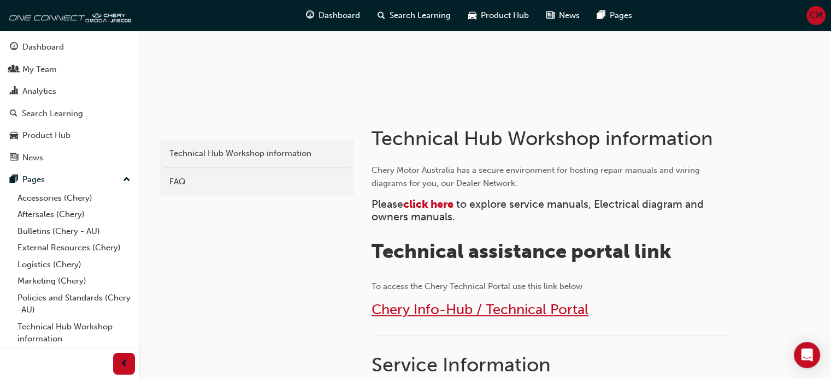 This screenshot has height=379, width=831. What do you see at coordinates (74, 232) in the screenshot?
I see `a: Bulletins (Chery - AU)` at bounding box center [74, 232].